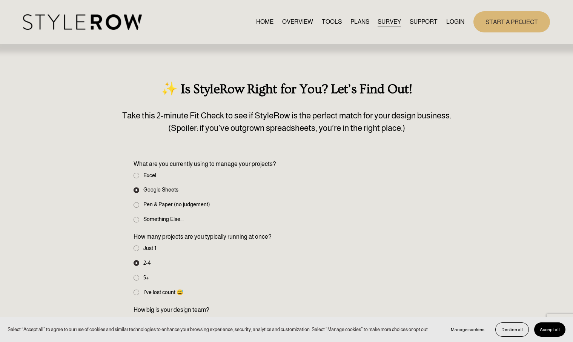 The width and height of the screenshot is (573, 342). What do you see at coordinates (424, 22) in the screenshot?
I see `a: folder dropdown` at bounding box center [424, 22].